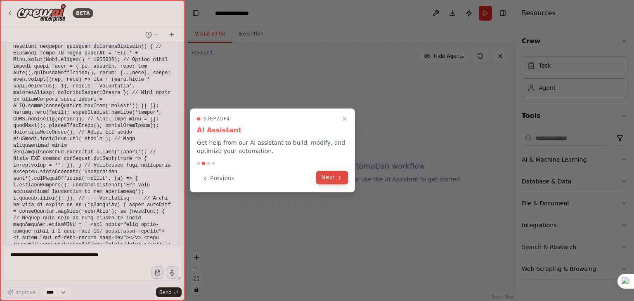 Image resolution: width=634 pixels, height=301 pixels. Describe the element at coordinates (217, 119) in the screenshot. I see `span: Step 2 of 4` at that location.